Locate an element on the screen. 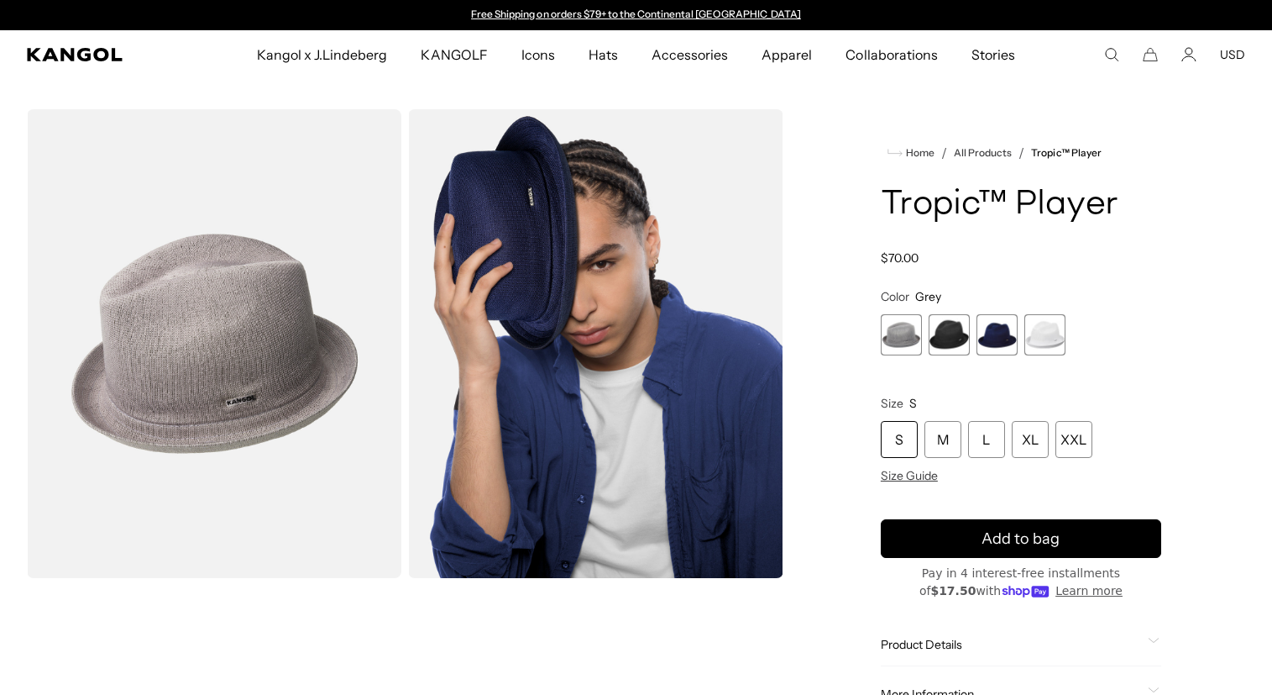 The width and height of the screenshot is (1272, 695). div: L is located at coordinates (987, 439).